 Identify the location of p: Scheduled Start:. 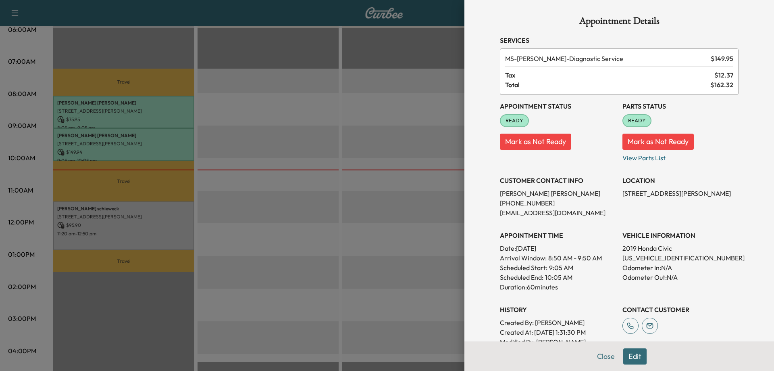
(524, 267).